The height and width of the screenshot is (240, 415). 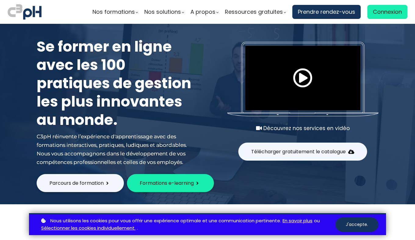 I want to click on span: Nos formations, so click(x=113, y=12).